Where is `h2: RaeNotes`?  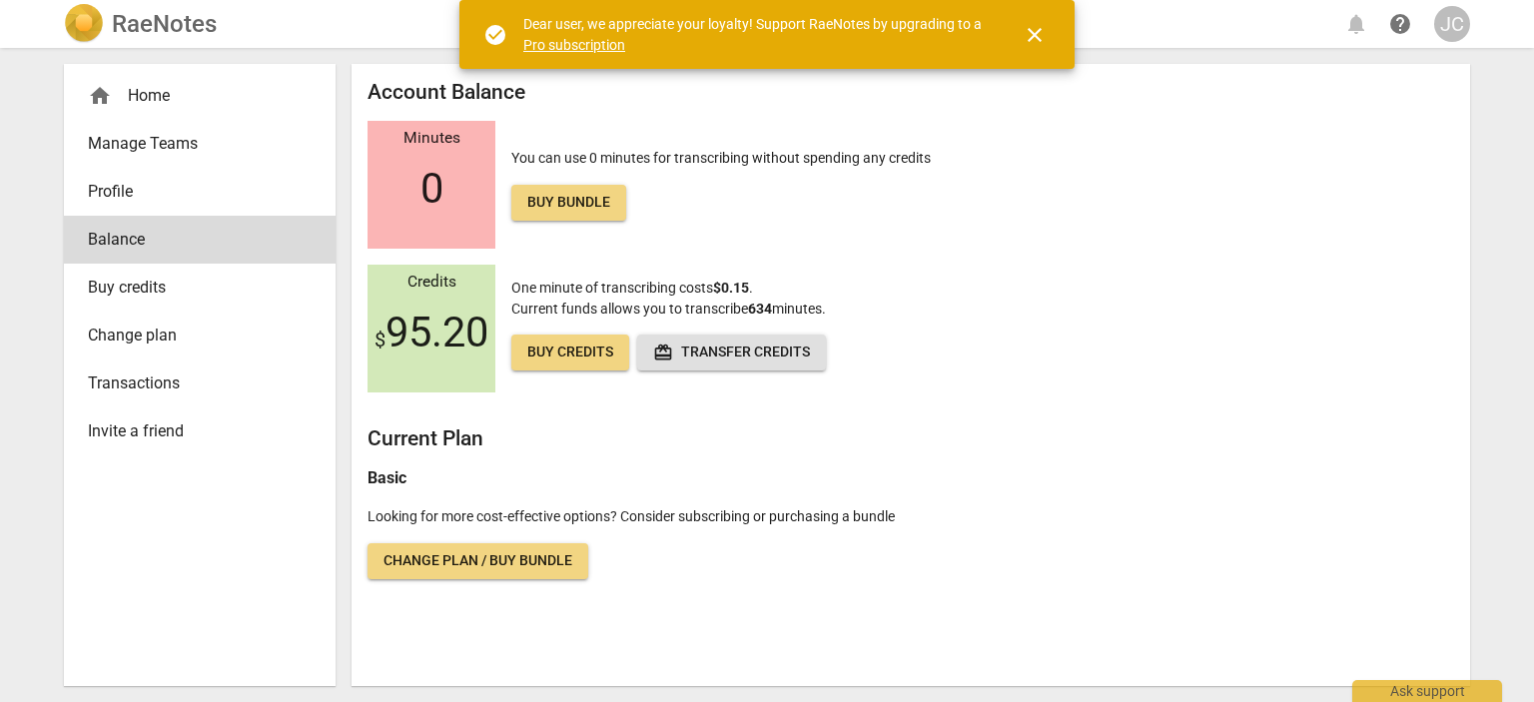
h2: RaeNotes is located at coordinates (164, 24).